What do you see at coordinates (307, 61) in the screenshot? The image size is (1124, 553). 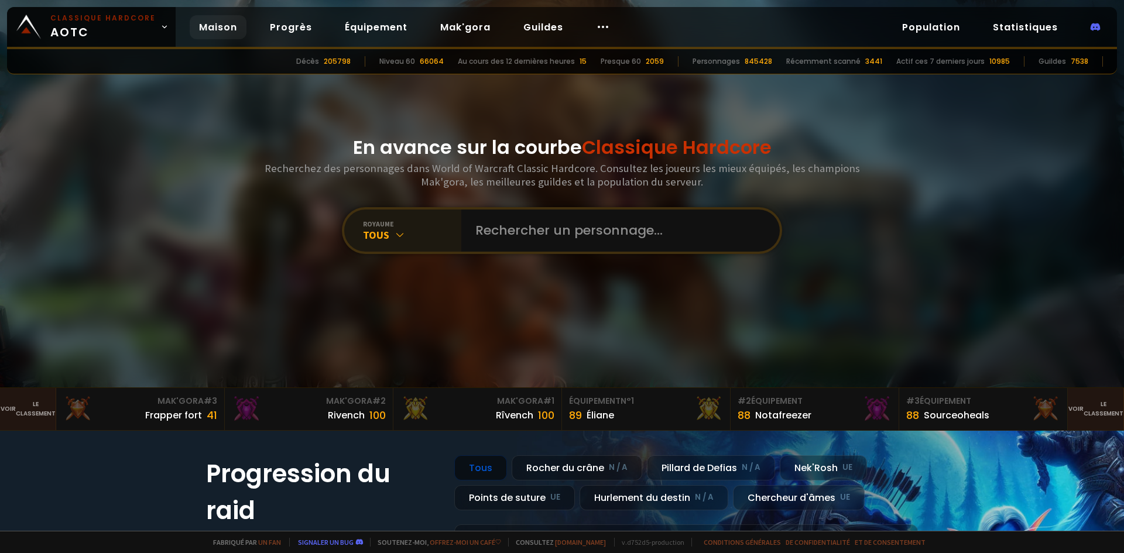 I see `font: Décès` at bounding box center [307, 61].